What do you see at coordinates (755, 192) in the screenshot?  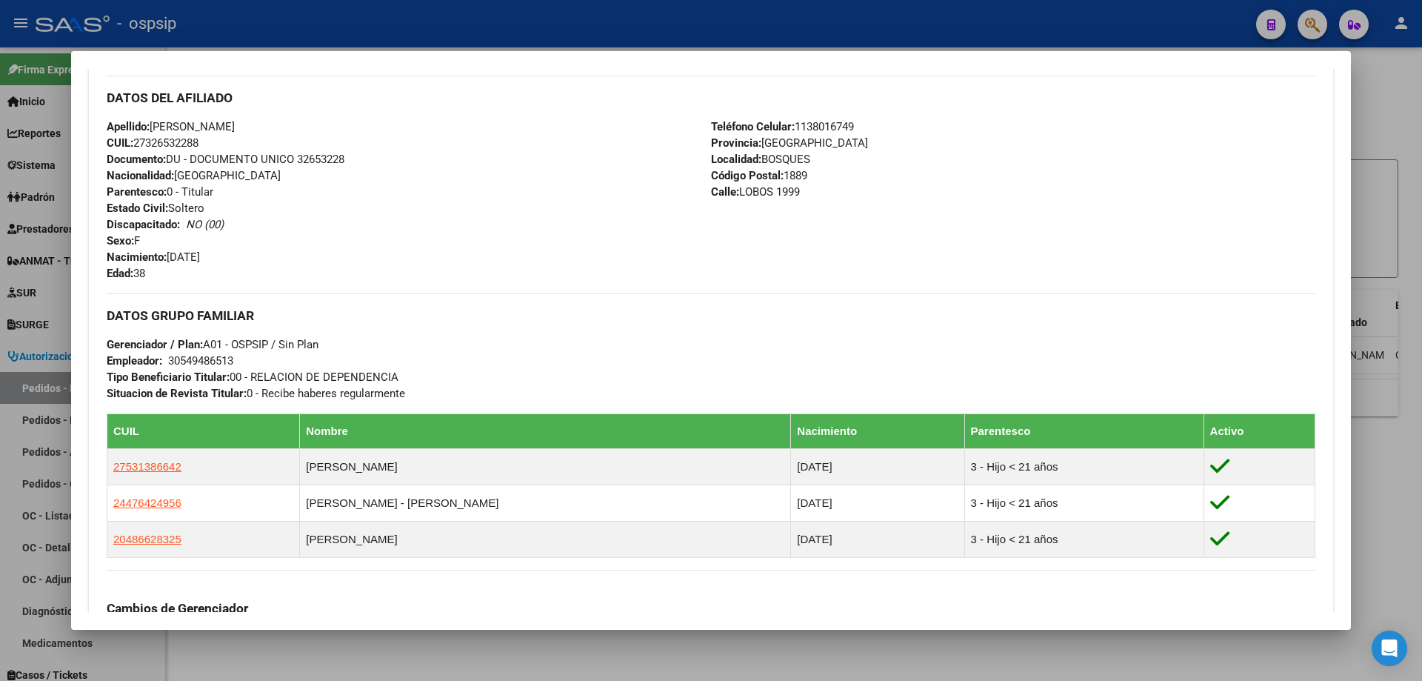 I see `span: LOBOS 1999` at bounding box center [755, 192].